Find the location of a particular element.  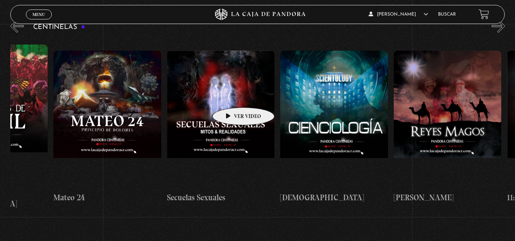

button: Next is located at coordinates (498, 26).